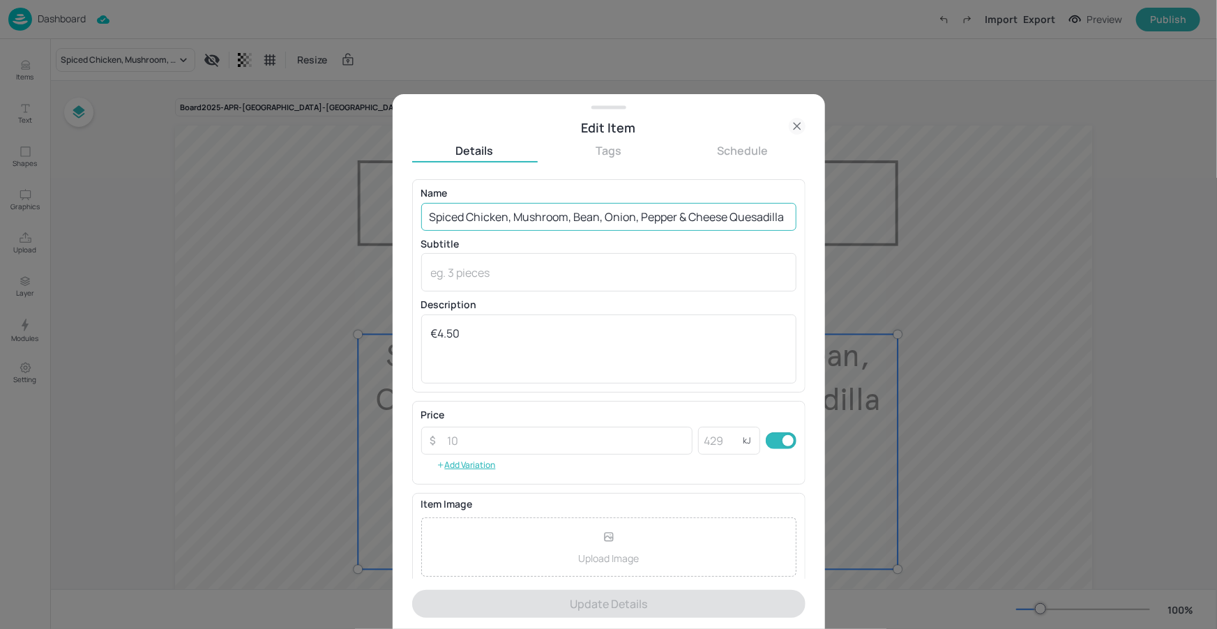 This screenshot has width=1217, height=629. What do you see at coordinates (609, 151) in the screenshot?
I see `button: Tags` at bounding box center [609, 151].